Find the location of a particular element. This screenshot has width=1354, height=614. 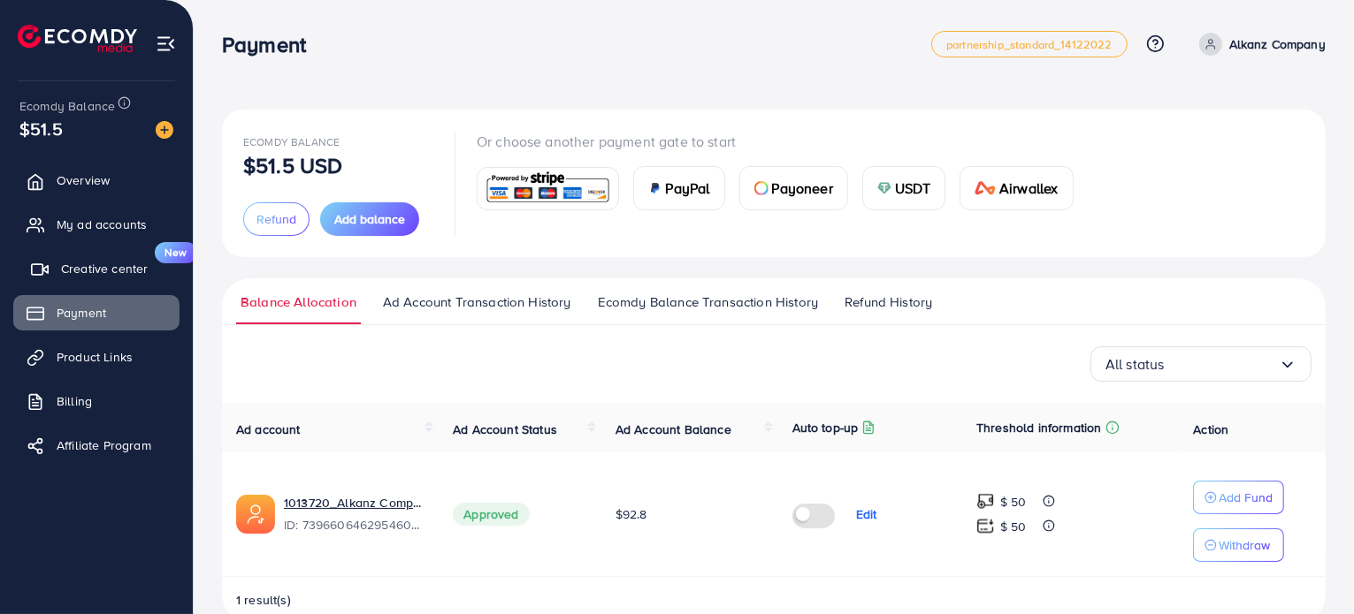

a: Creative centerNew is located at coordinates (96, 269).